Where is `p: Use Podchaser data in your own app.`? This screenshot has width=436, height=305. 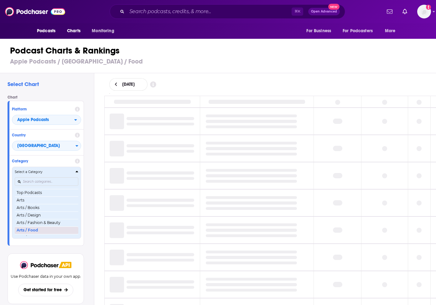 p: Use Podchaser data in your own app. is located at coordinates (46, 277).